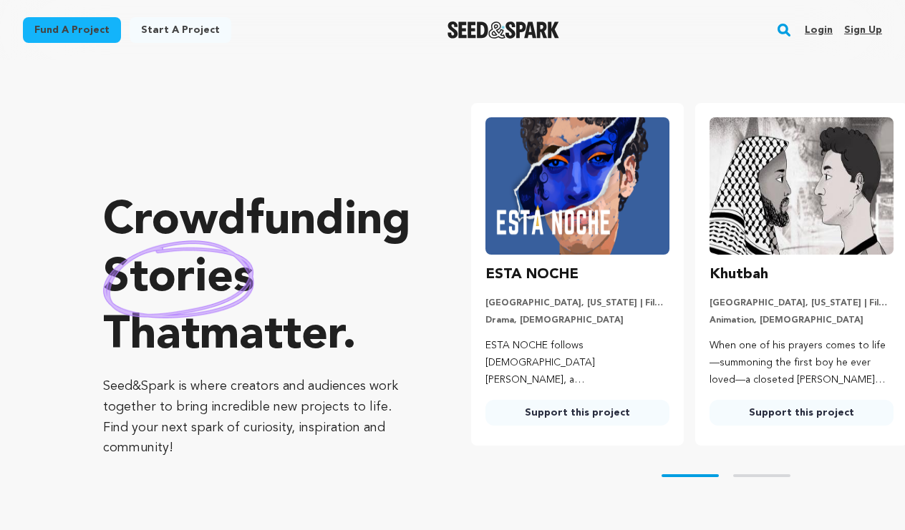  What do you see at coordinates (801, 363) in the screenshot?
I see `p: When one of his prayers comes to life—summoning the first boy he ever loved—a closeted [PERSON_NA...` at bounding box center [801, 363].